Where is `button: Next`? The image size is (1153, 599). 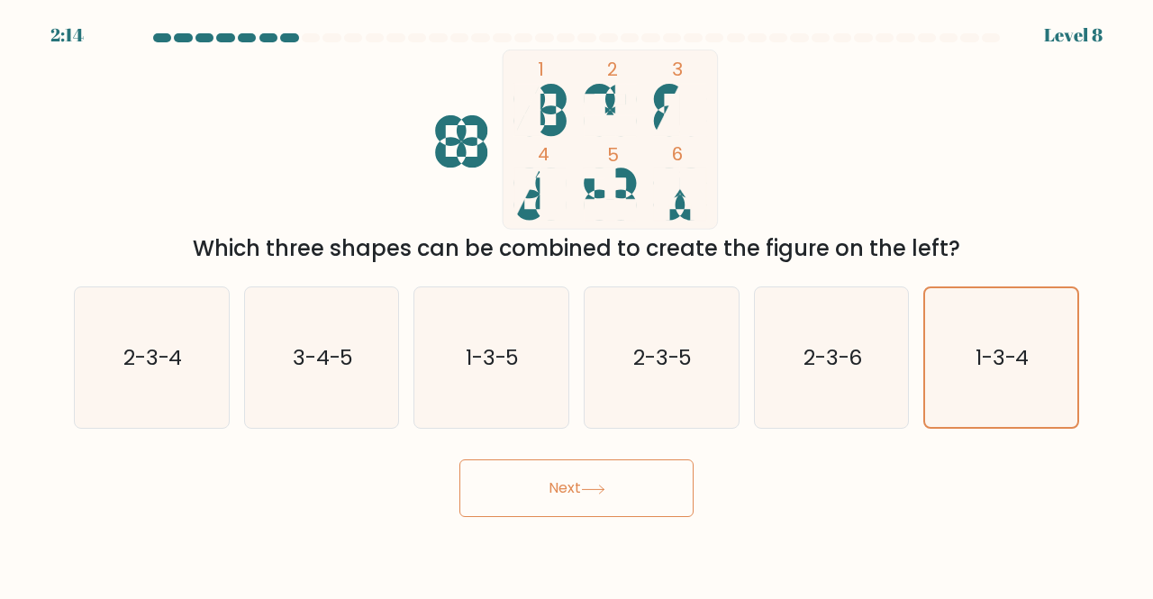
button: Next is located at coordinates (577, 488).